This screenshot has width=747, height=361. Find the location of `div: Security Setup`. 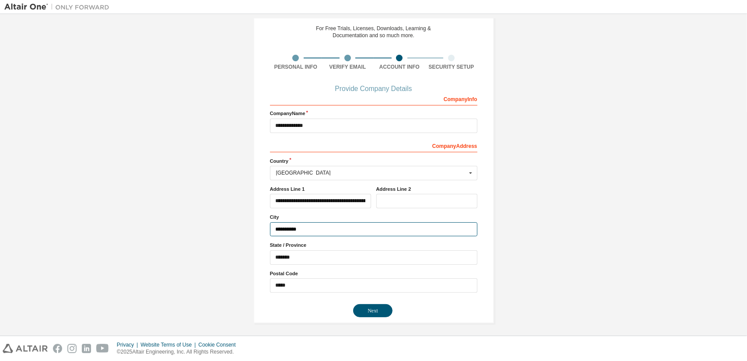

div: Security Setup is located at coordinates (451, 67).